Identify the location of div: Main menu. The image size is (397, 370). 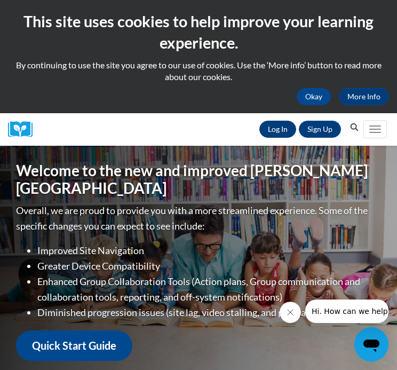
(375, 129).